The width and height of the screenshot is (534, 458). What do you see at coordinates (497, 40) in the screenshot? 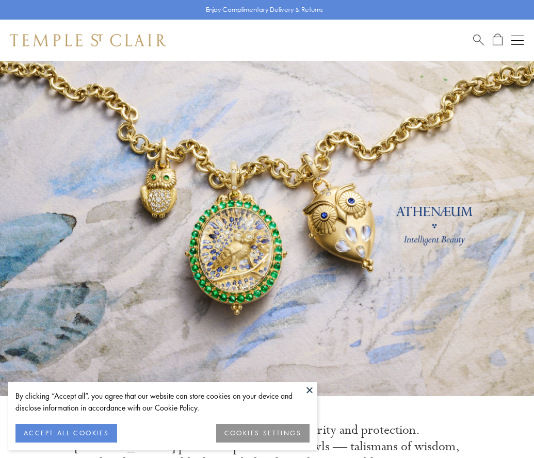
I see `a: Open Shopping Bag` at bounding box center [497, 40].